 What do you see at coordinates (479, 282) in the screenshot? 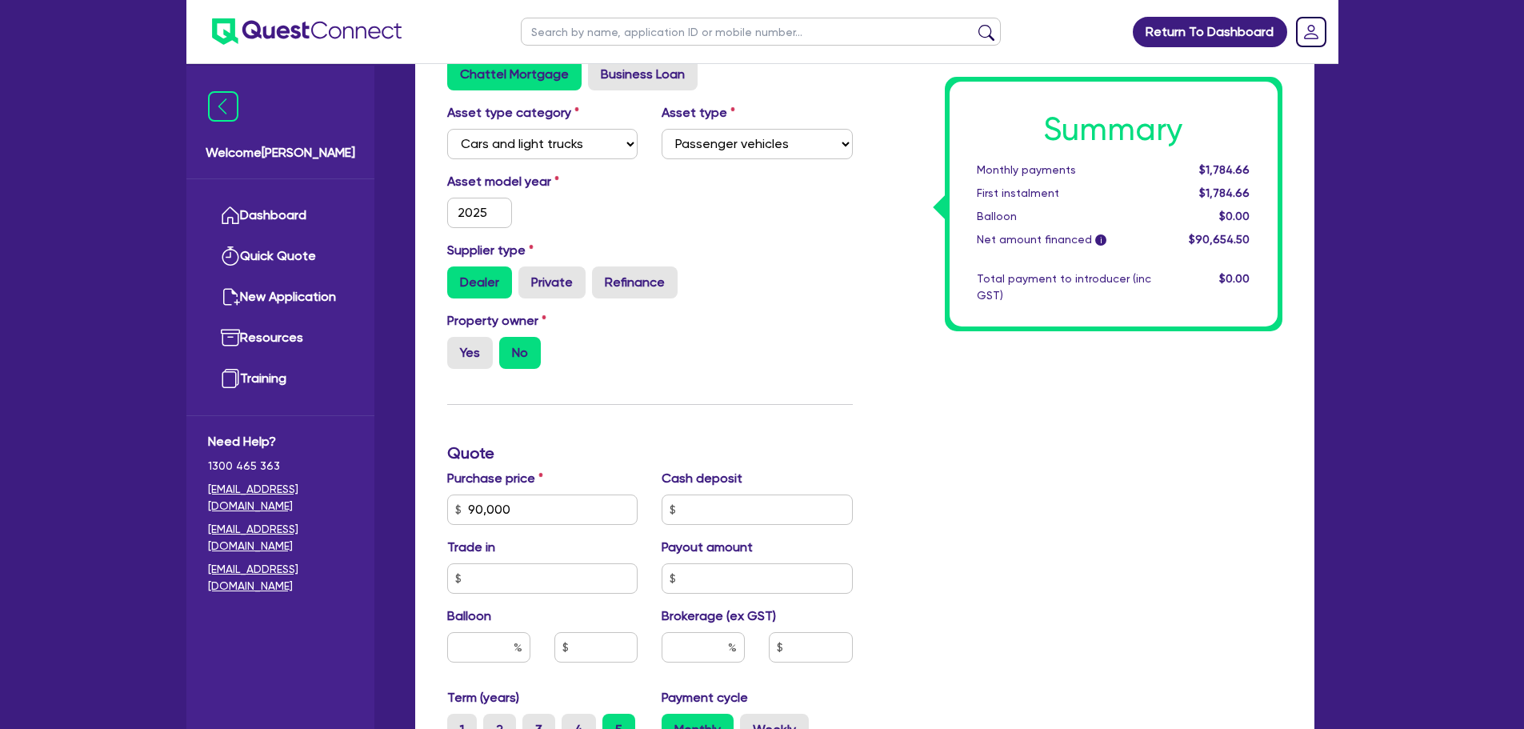
I see `label: Dealer` at bounding box center [479, 282].